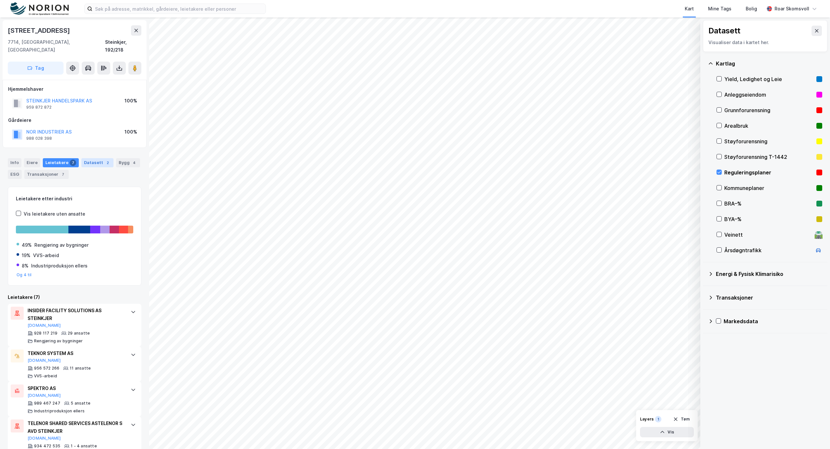 The image size is (830, 449). What do you see at coordinates (15, 174) in the screenshot?
I see `div: ESG` at bounding box center [15, 174].